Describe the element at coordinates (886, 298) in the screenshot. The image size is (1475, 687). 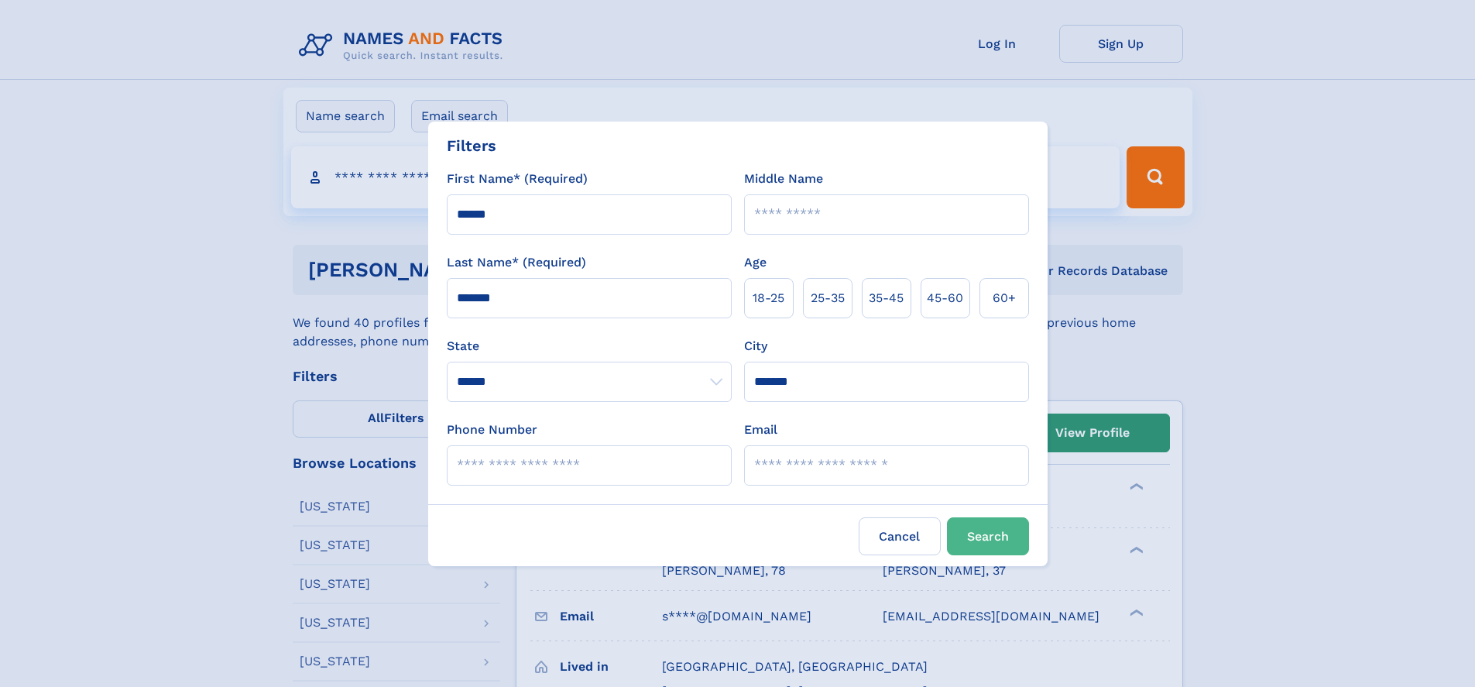
I see `span: 35‑45` at that location.